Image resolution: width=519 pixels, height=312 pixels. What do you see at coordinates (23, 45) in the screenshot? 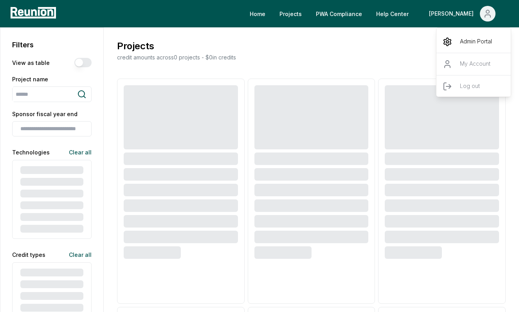
I see `h2: Filters` at bounding box center [23, 45].